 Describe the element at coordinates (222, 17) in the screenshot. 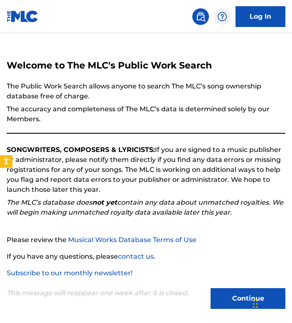

I see `div: Help` at that location.